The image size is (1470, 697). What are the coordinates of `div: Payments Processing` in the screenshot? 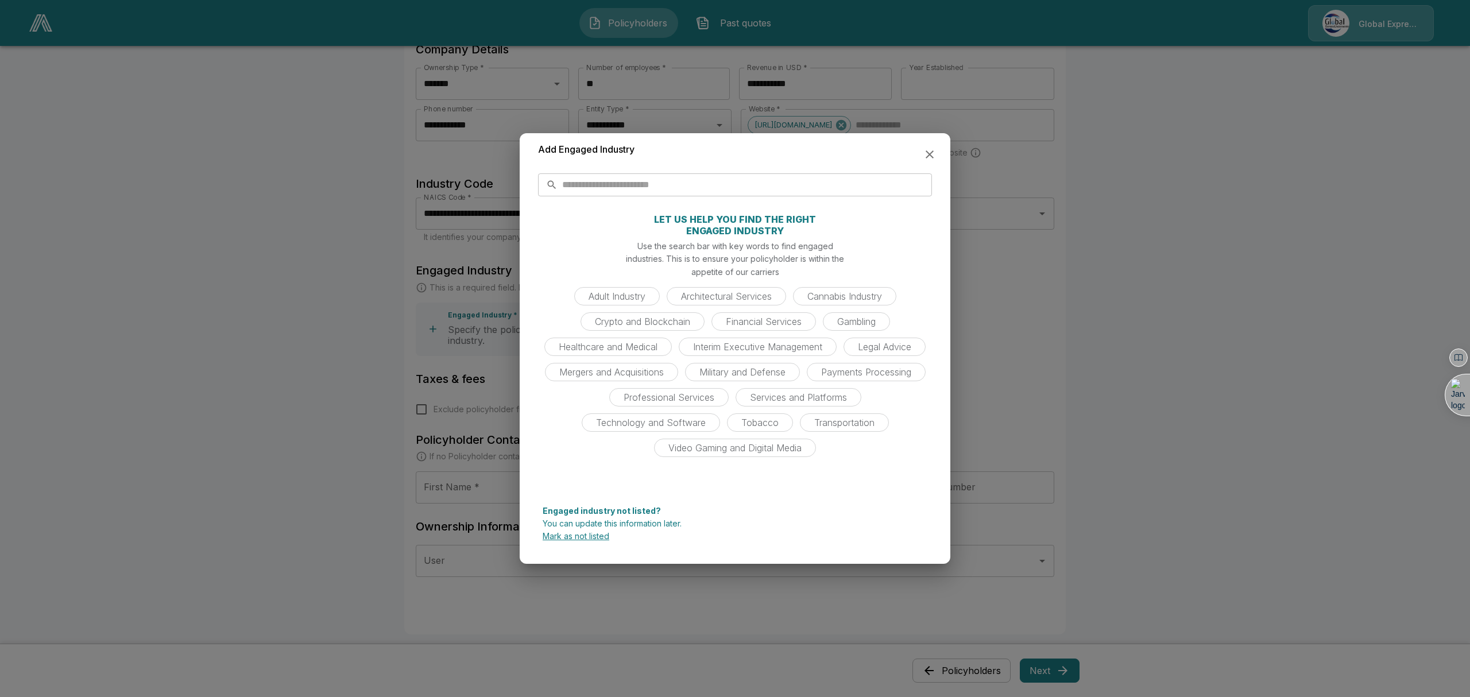 It's located at (866, 372).